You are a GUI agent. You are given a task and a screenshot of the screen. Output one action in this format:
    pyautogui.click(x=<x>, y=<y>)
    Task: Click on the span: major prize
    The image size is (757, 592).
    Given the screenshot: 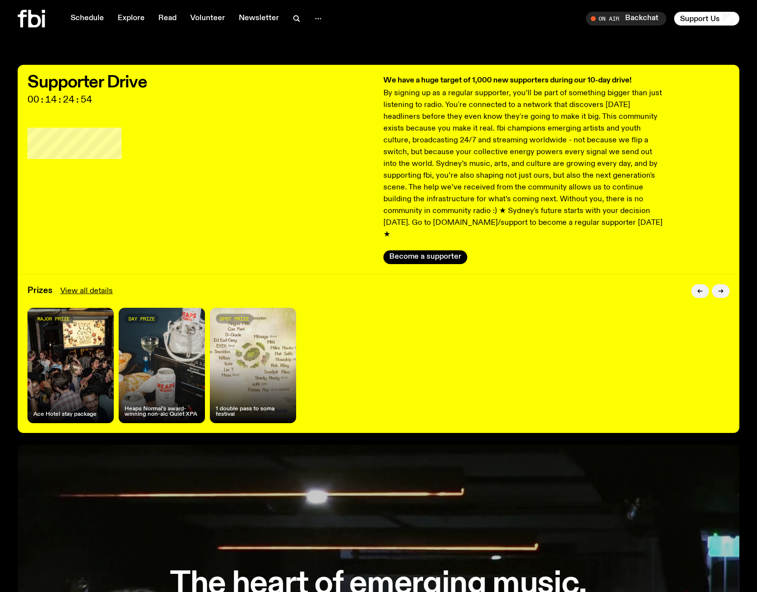 What is the action you would take?
    pyautogui.click(x=53, y=318)
    